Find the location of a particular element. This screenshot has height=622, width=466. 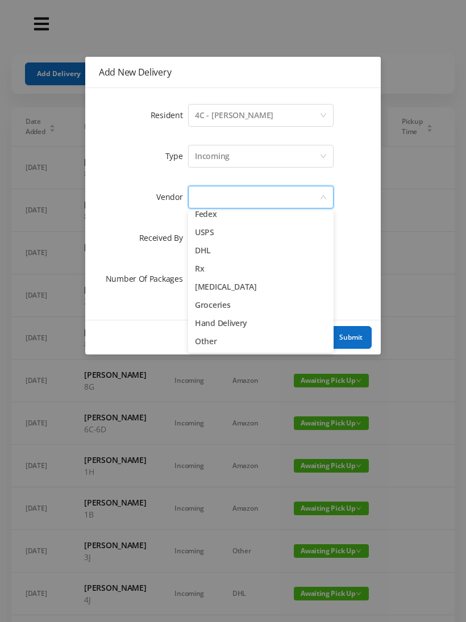

li: DHL is located at coordinates (261, 250).